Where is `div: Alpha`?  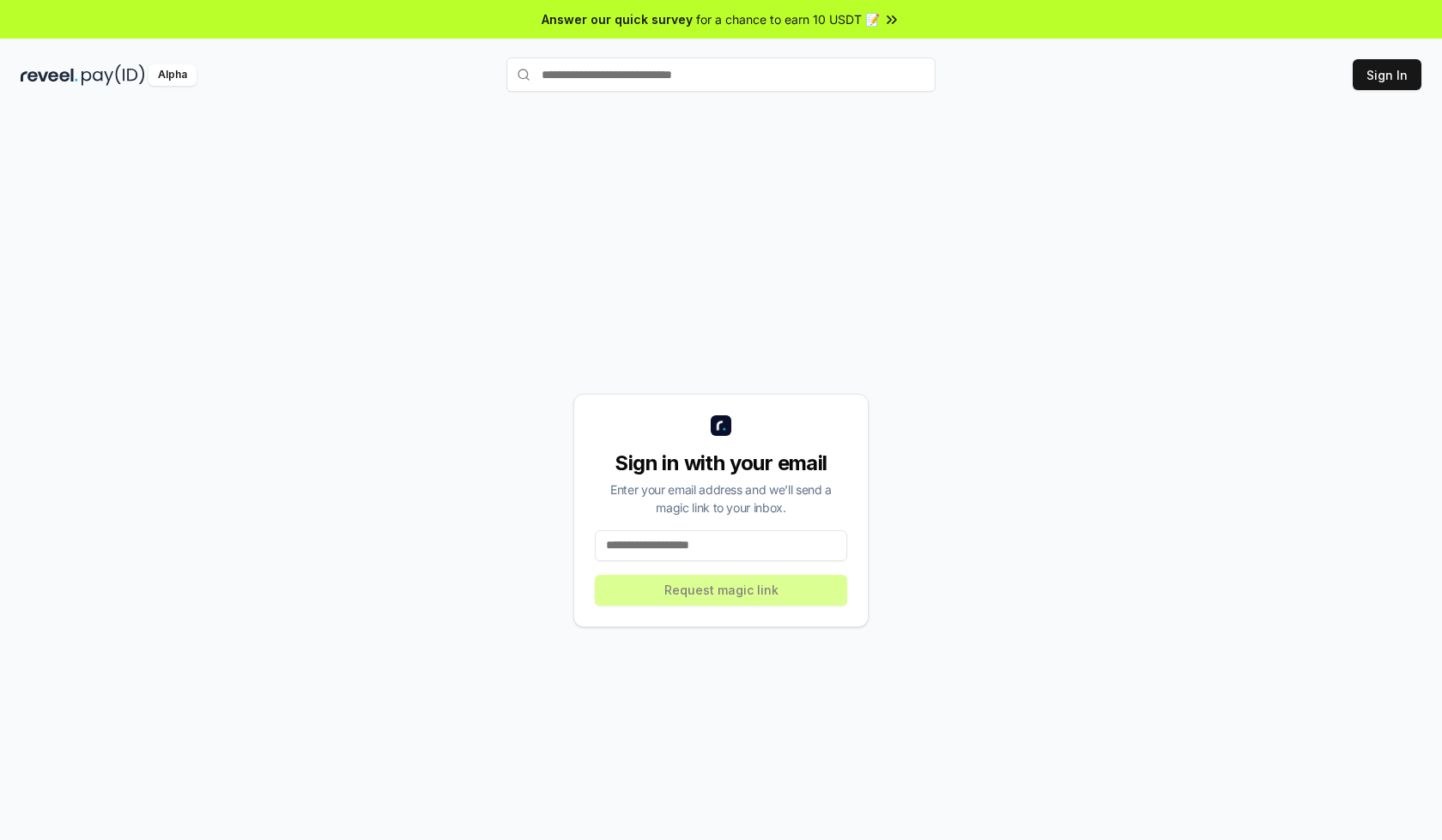
div: Alpha is located at coordinates (173, 75).